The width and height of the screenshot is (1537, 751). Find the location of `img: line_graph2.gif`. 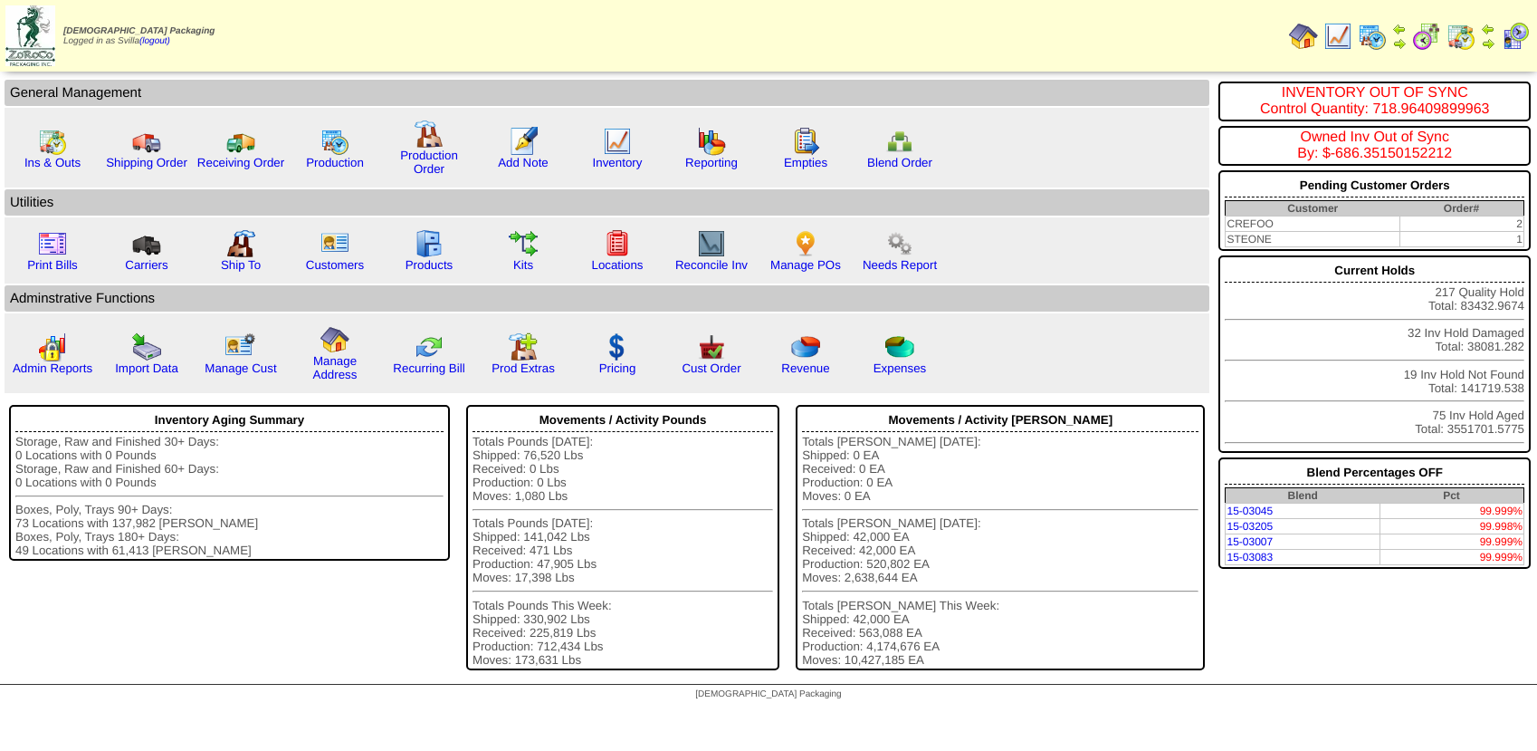

img: line_graph2.gif is located at coordinates (712, 244).